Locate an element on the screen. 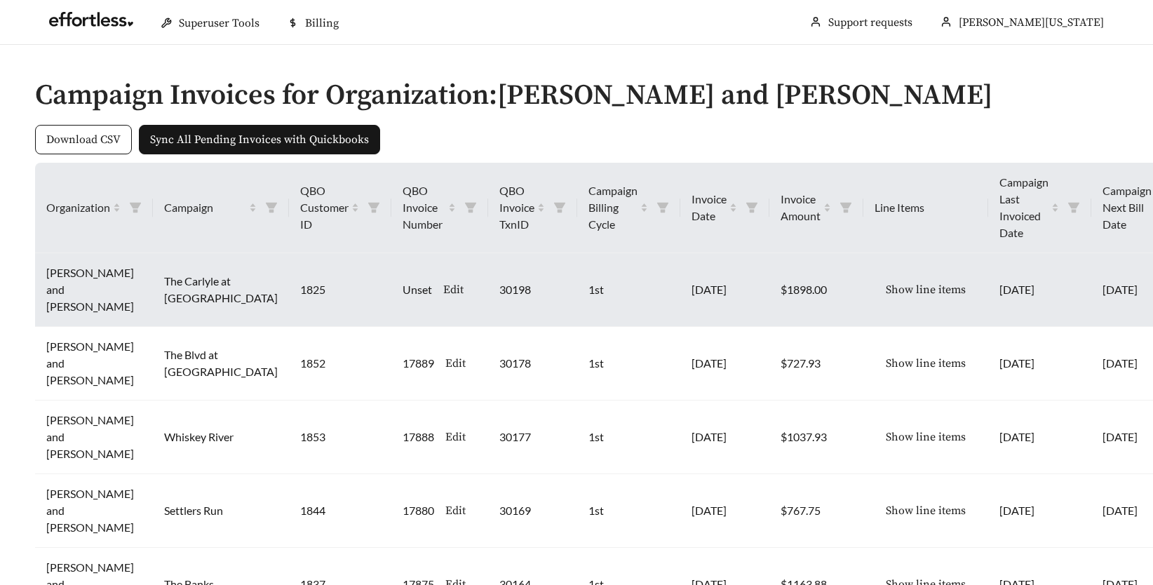 The image size is (1153, 585). span: Invoice Amount is located at coordinates (801, 208).